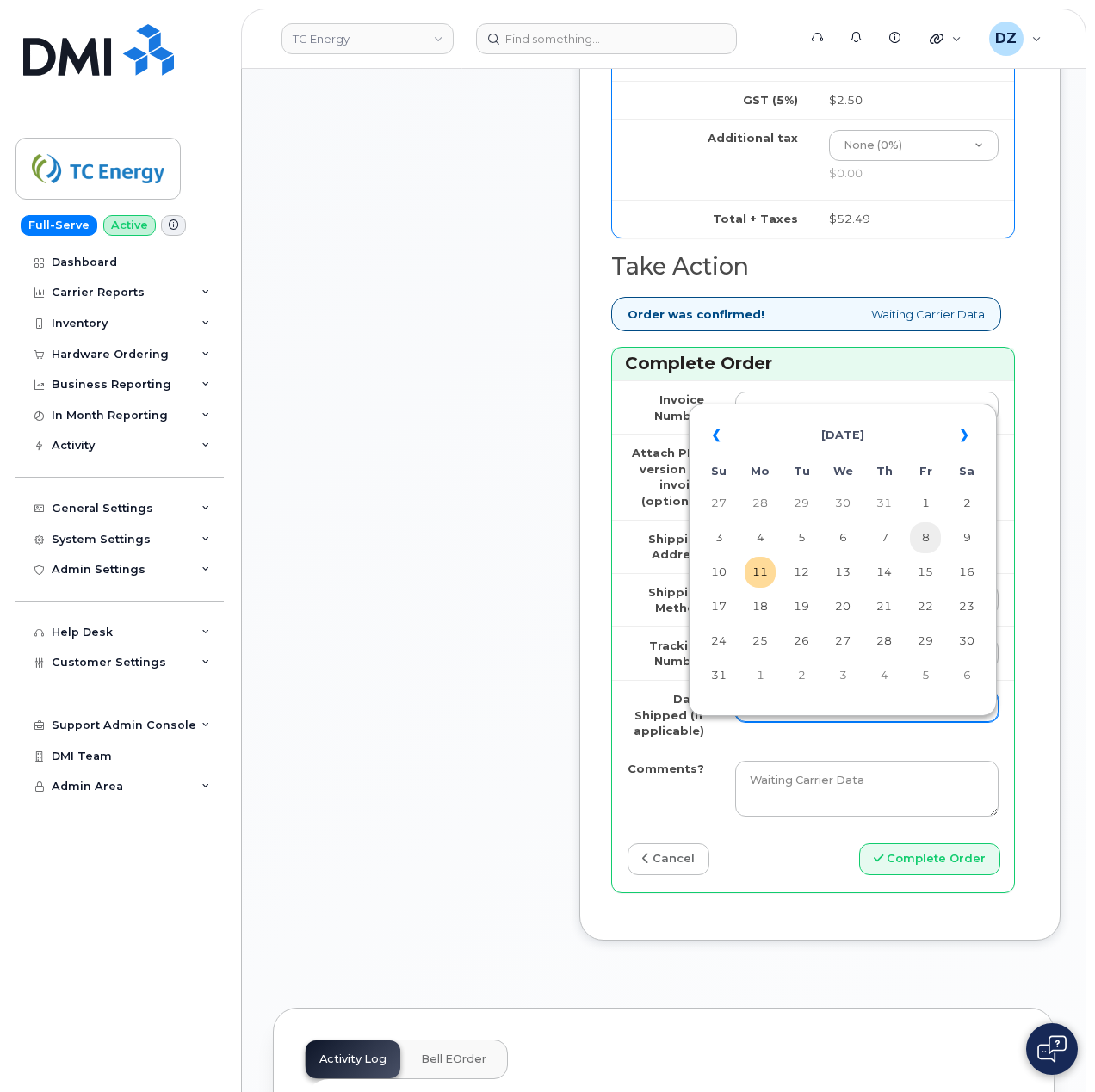 The height and width of the screenshot is (1092, 1095). I want to click on td: 23, so click(967, 607).